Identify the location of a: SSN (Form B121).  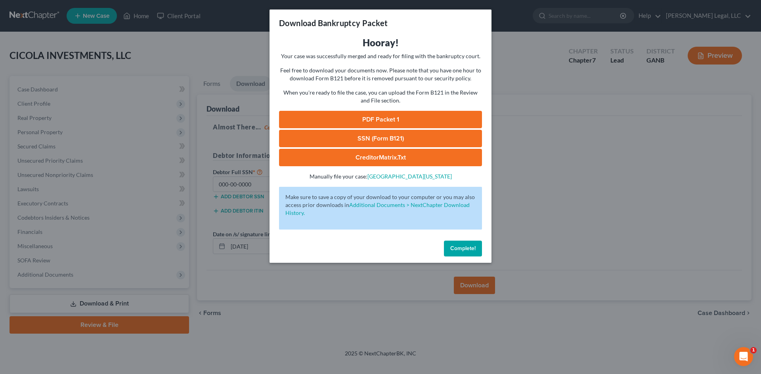
(380, 139).